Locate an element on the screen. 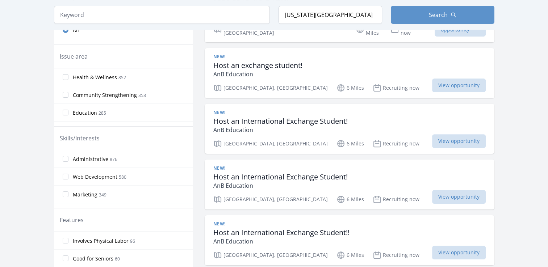 The image size is (548, 267). input: Education 285 is located at coordinates (66, 113).